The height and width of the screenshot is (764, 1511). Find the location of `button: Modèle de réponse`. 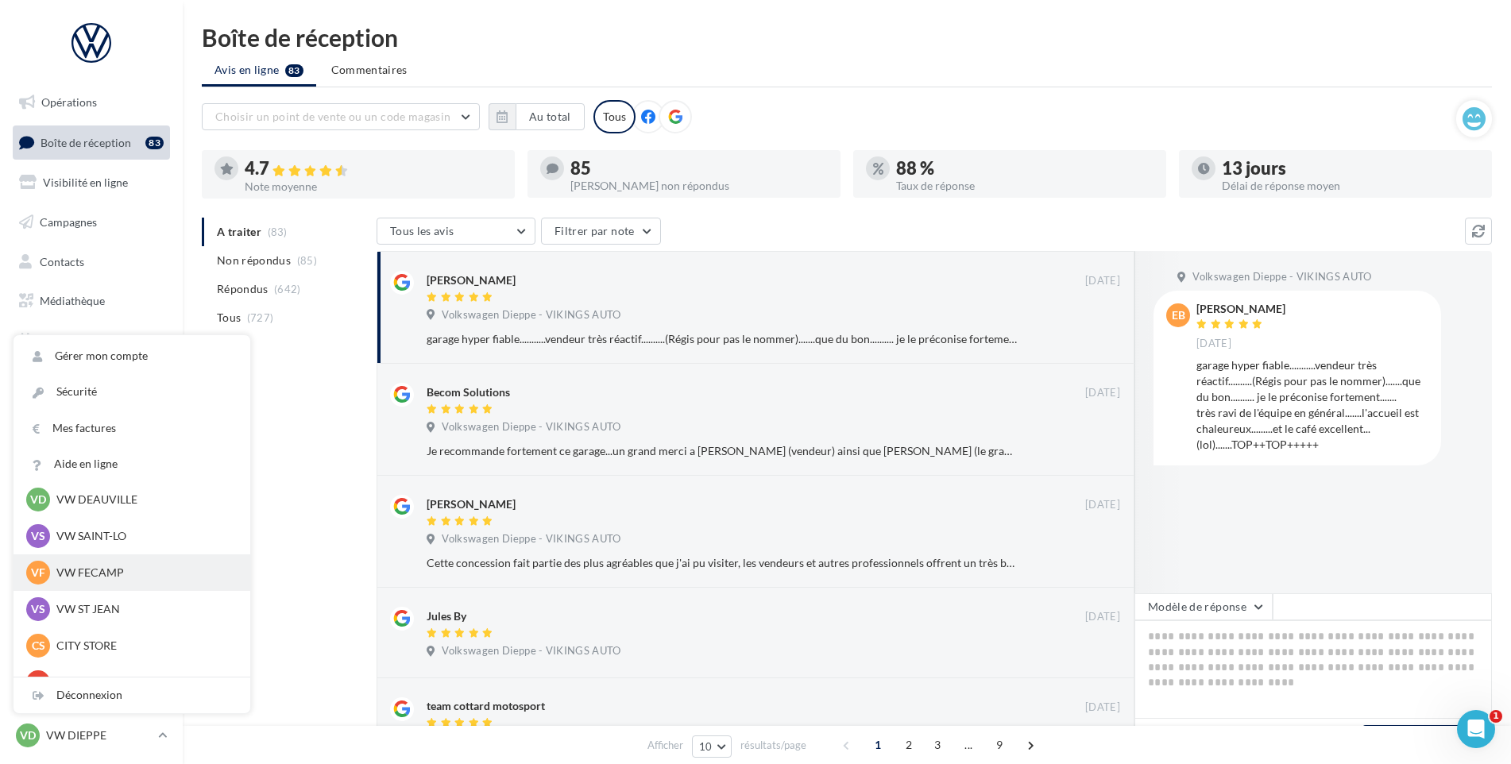

button: Modèle de réponse is located at coordinates (1204, 607).